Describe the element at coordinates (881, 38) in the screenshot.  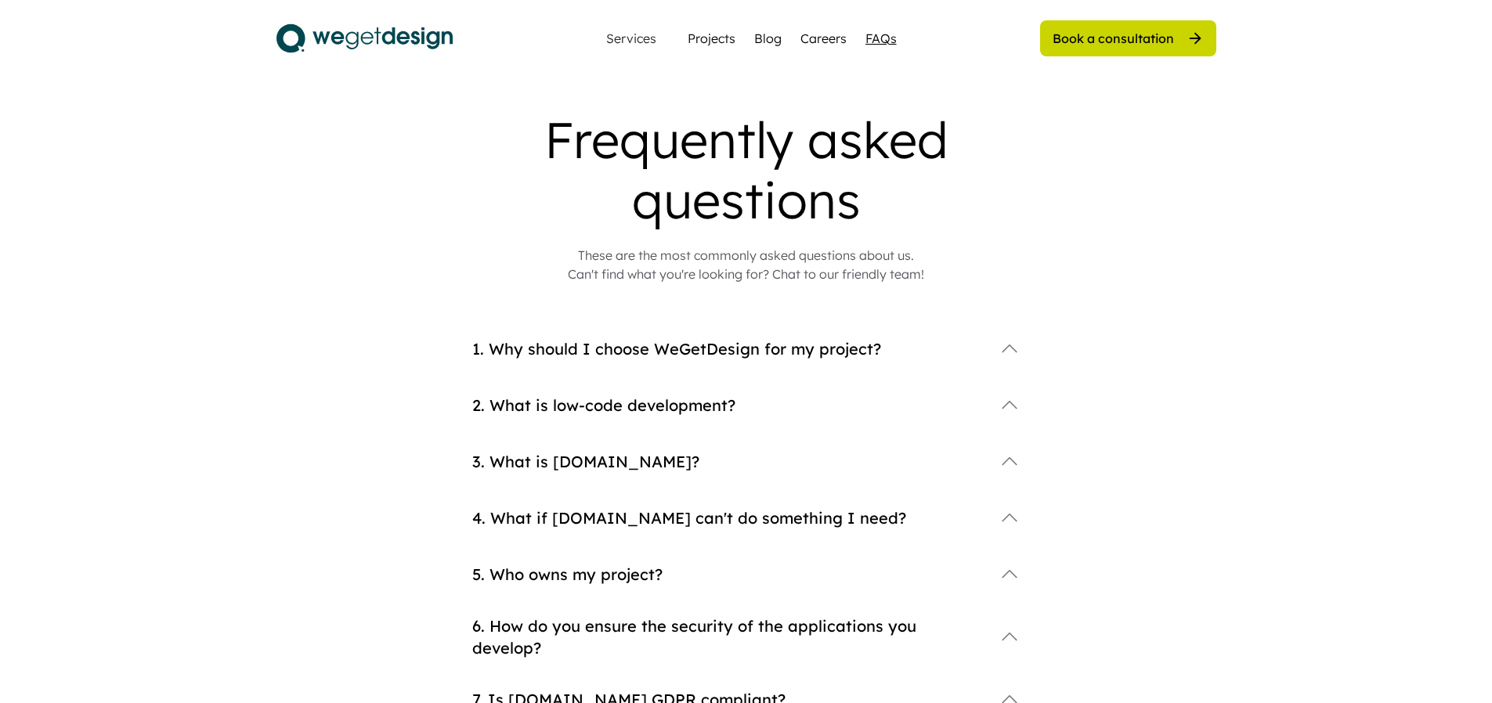
I see `a: FAQs` at that location.